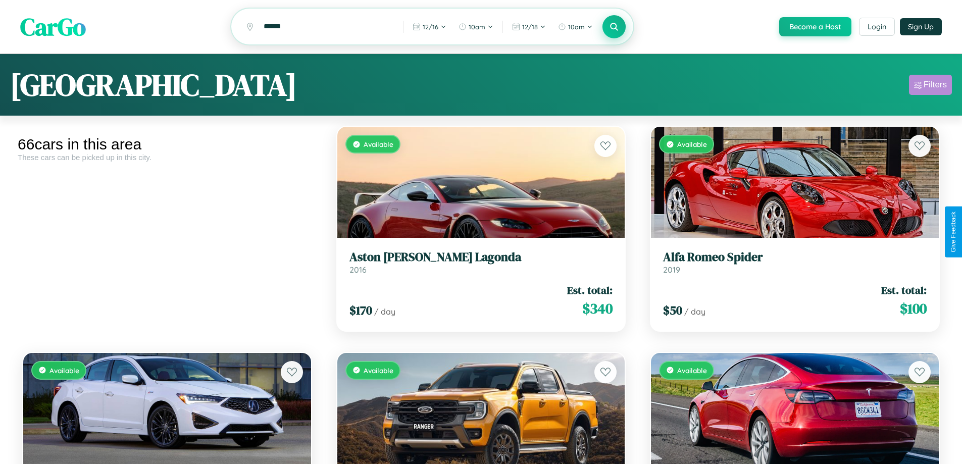  What do you see at coordinates (430, 27) in the screenshot?
I see `span: 12 / 16` at bounding box center [430, 27].